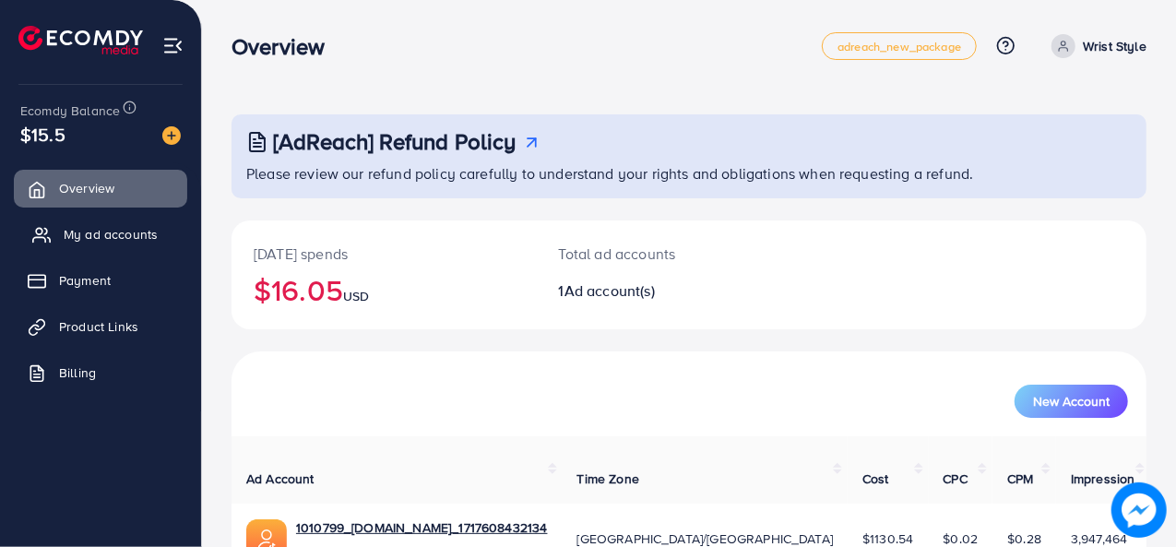  I want to click on img: logo, so click(80, 40).